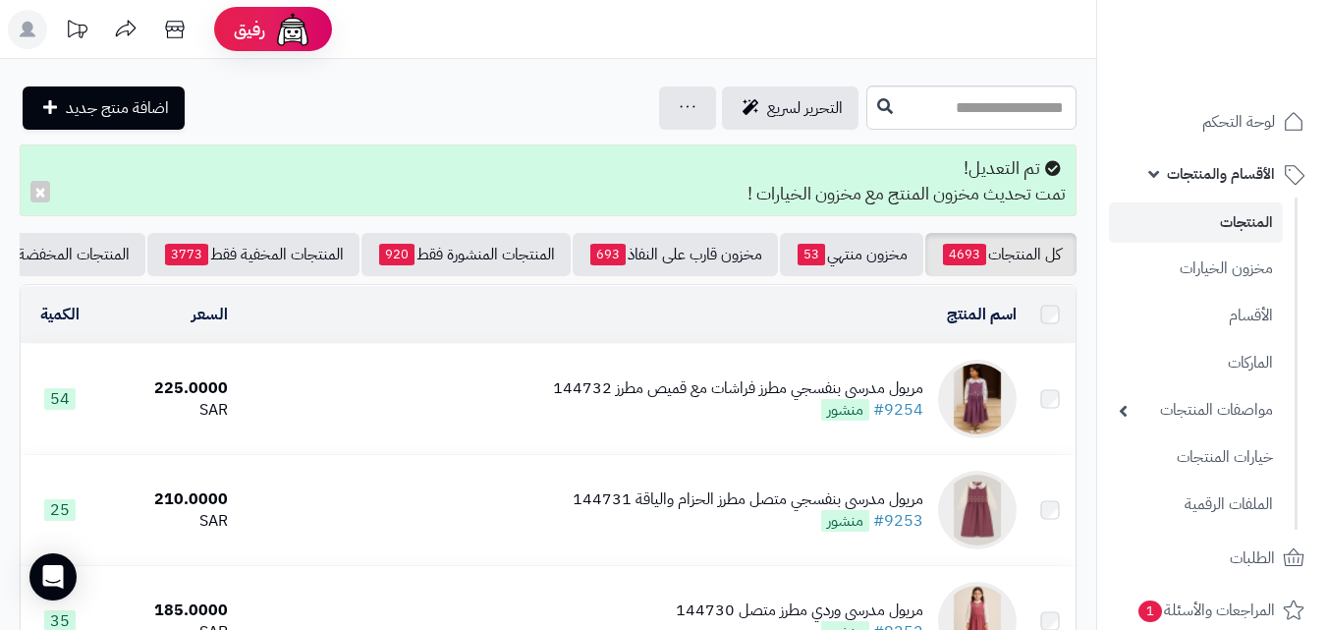  Describe the element at coordinates (1195, 457) in the screenshot. I see `a: خيارات المنتجات` at that location.